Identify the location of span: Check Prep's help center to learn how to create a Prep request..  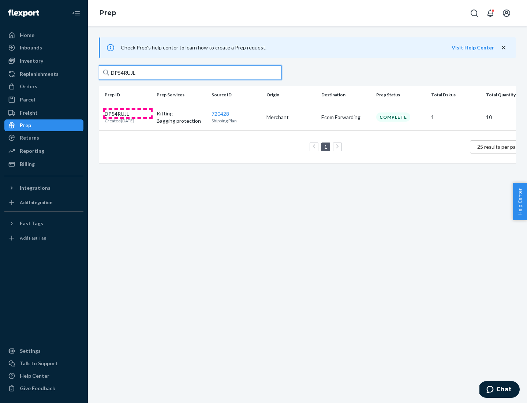
(194, 47).